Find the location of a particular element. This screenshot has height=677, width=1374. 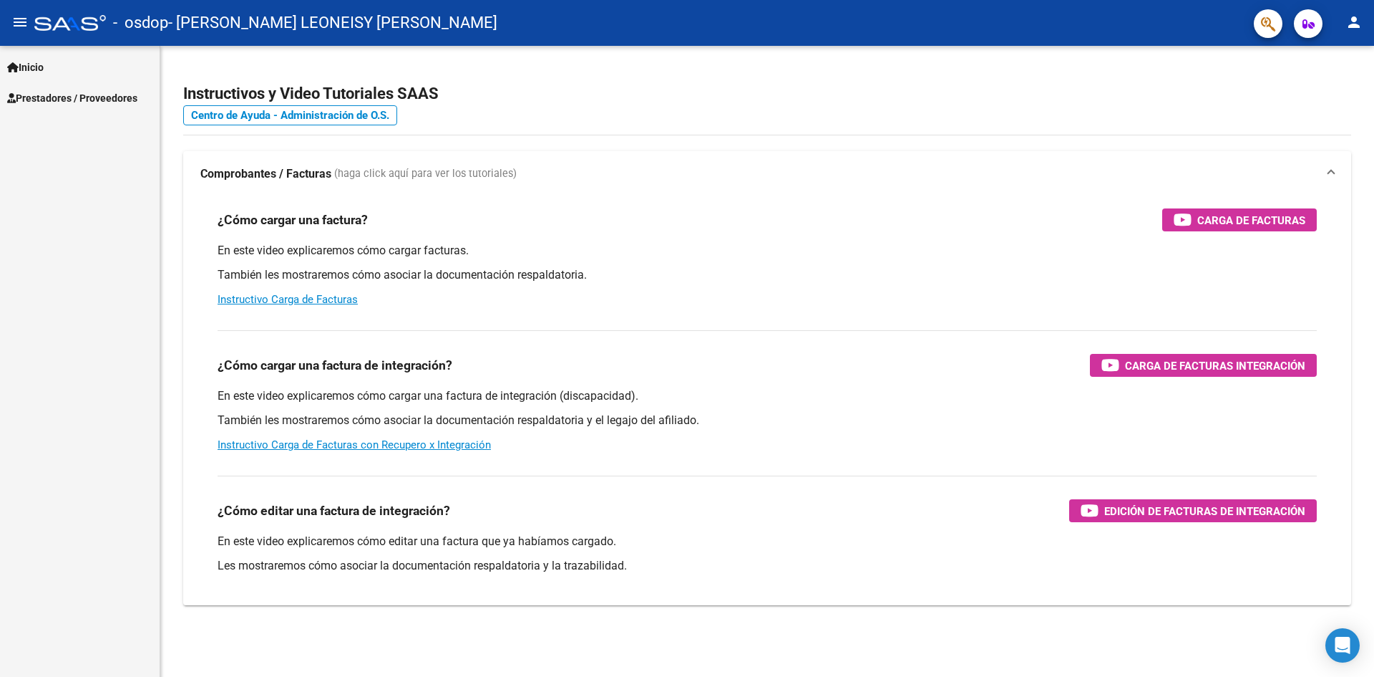

p: Les mostraremos cómo asociar la documentación respaldatoria y la trazabilidad. is located at coordinates (767, 566).